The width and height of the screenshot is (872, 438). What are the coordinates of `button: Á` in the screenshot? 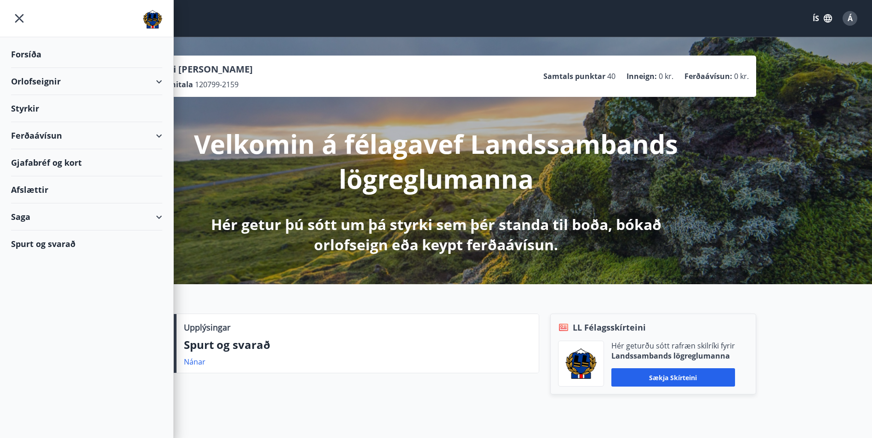 It's located at (850, 18).